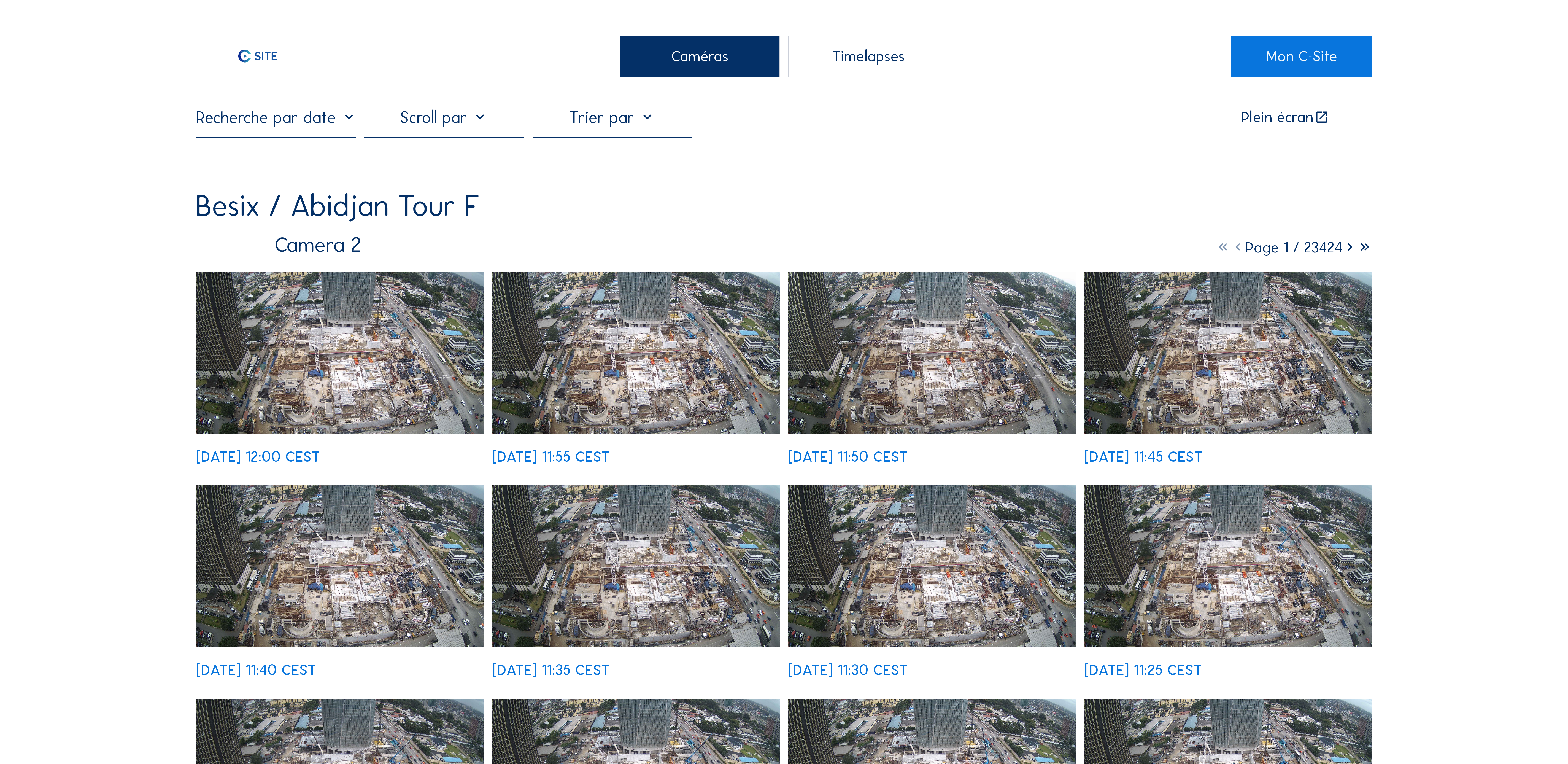 Image resolution: width=1568 pixels, height=764 pixels. I want to click on img: image_53391968, so click(932, 353).